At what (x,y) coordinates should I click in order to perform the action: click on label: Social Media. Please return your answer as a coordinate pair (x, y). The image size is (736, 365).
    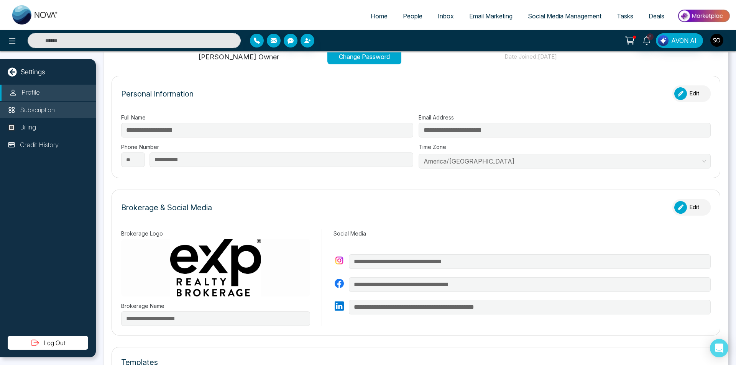
    Looking at the image, I should click on (522, 233).